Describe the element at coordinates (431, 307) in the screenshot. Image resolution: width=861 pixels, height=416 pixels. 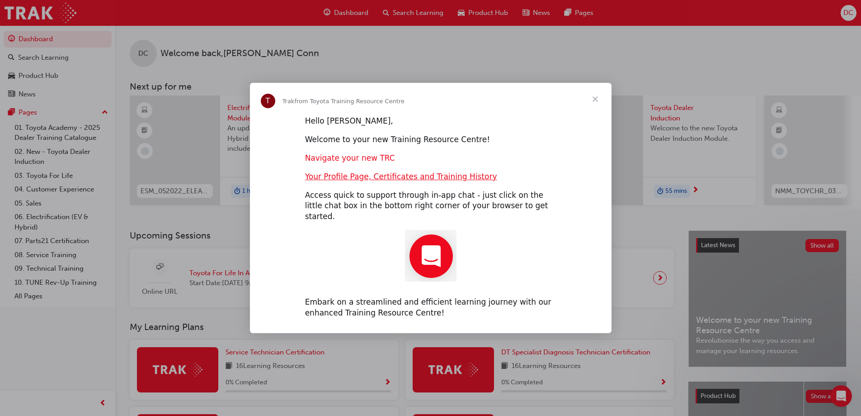
I see `div: Embark on a streamlined and efficient learning journey with our enhanced Training Resource Centre!` at that location.